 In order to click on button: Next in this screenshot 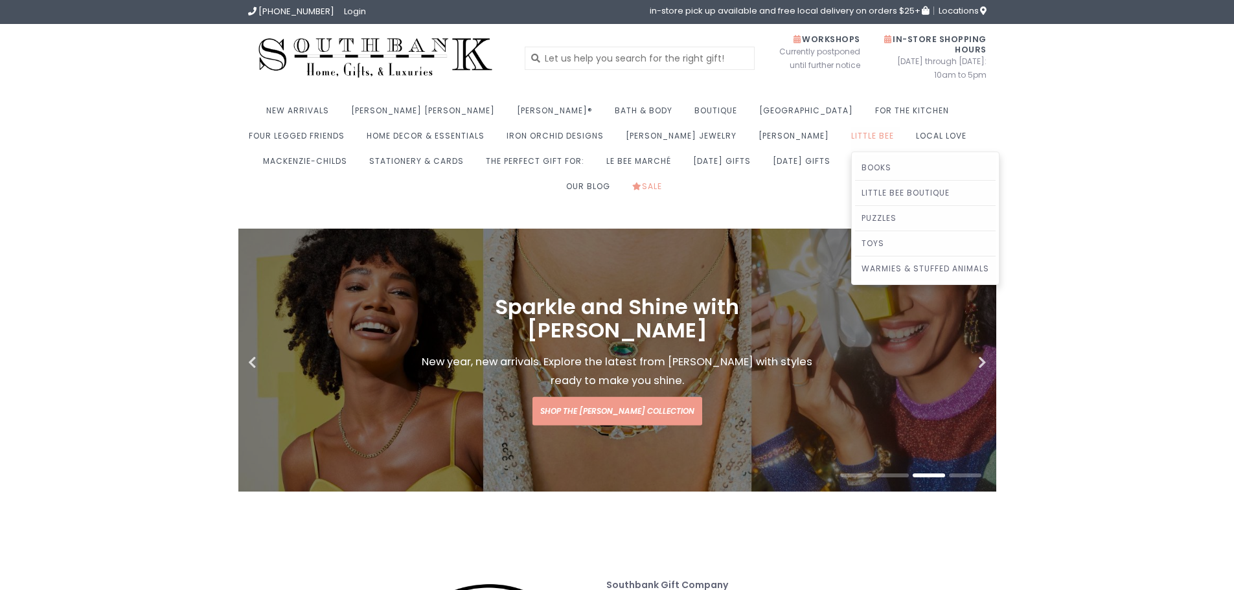, I will do `click(954, 363)`.